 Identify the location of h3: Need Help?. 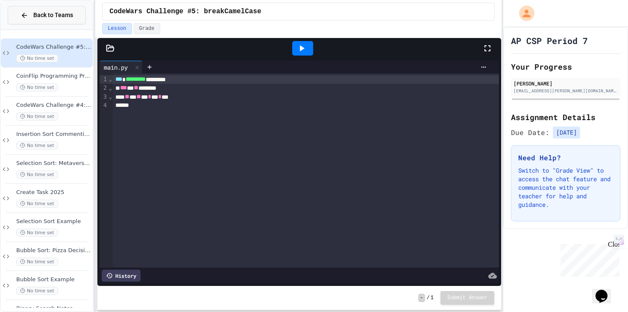
(566, 158).